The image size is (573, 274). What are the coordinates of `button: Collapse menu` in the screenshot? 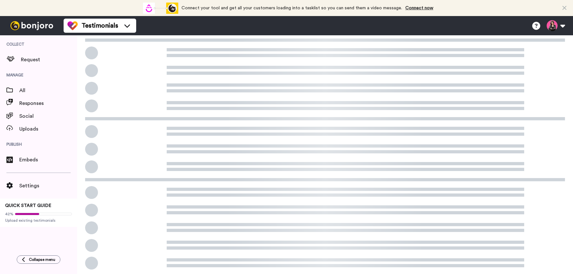 It's located at (39, 260).